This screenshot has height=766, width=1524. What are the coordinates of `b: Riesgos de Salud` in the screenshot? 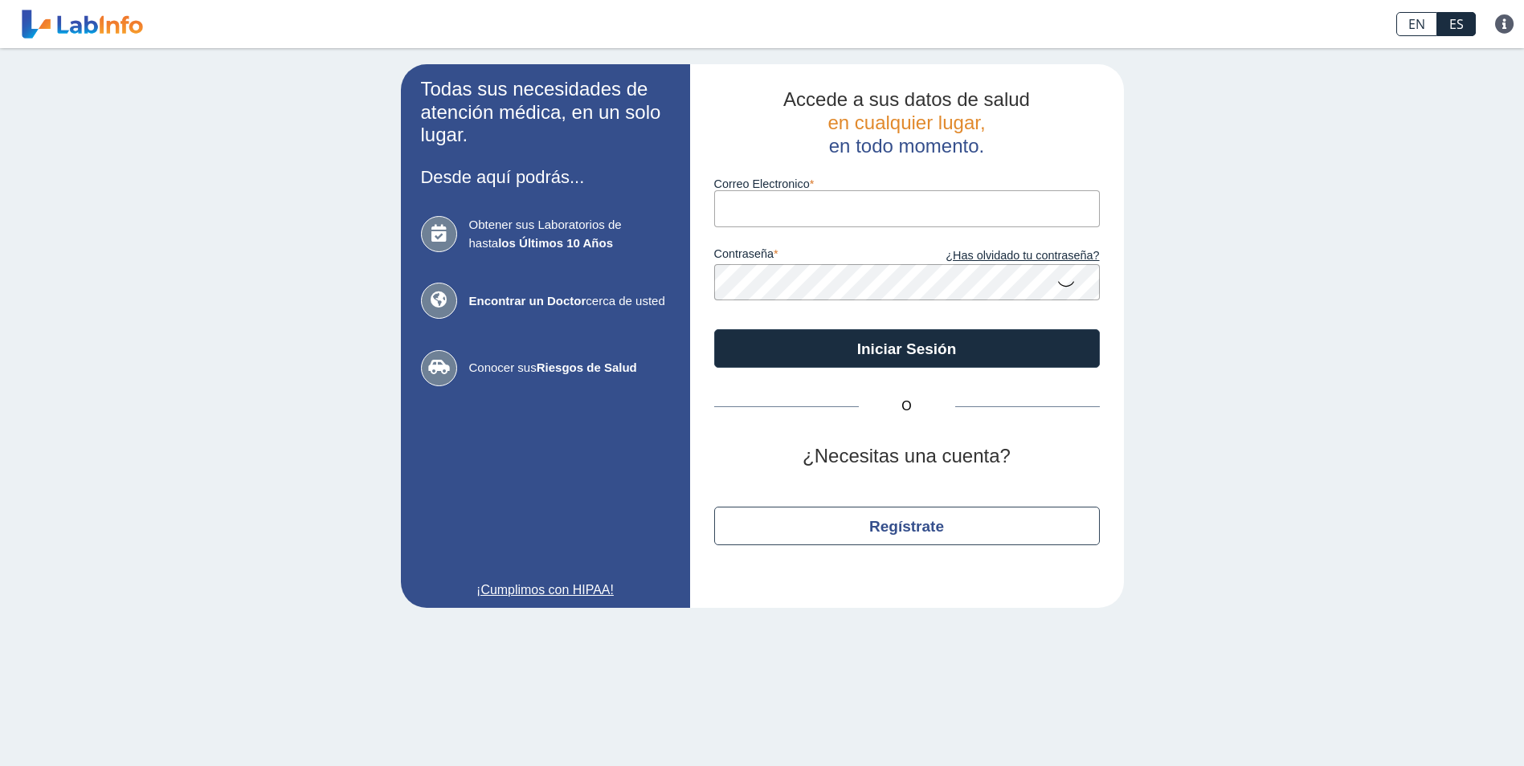 It's located at (587, 367).